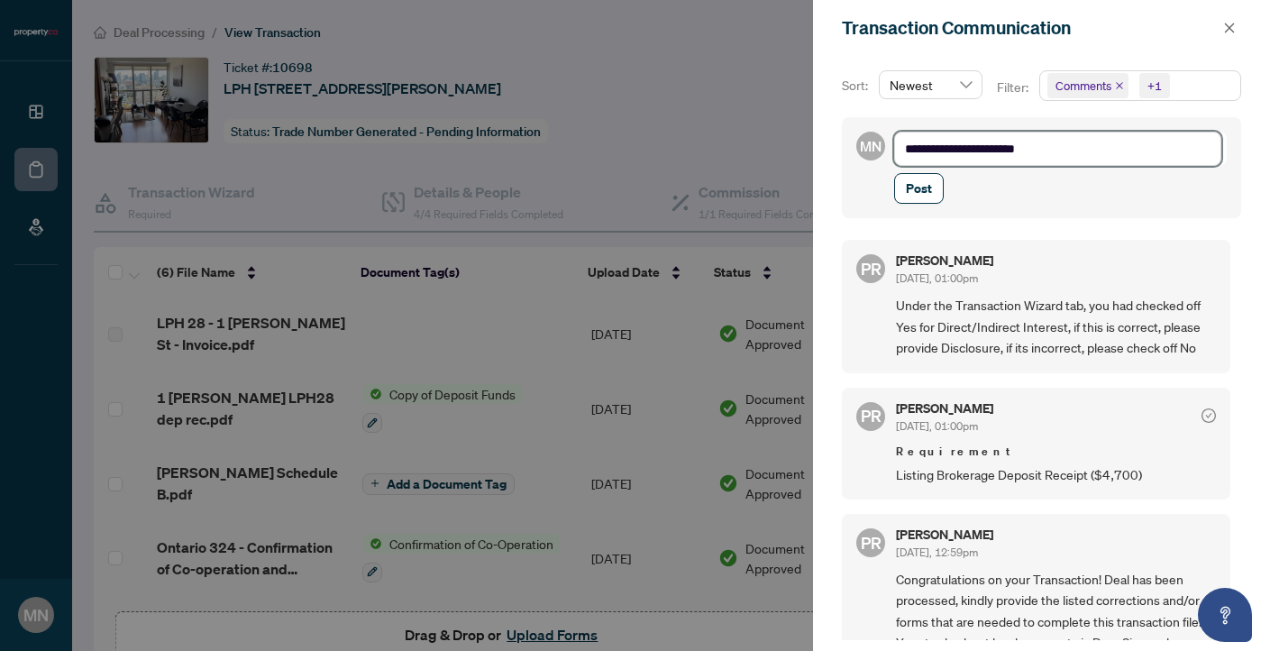 The width and height of the screenshot is (1270, 651). I want to click on span: Newest, so click(930, 85).